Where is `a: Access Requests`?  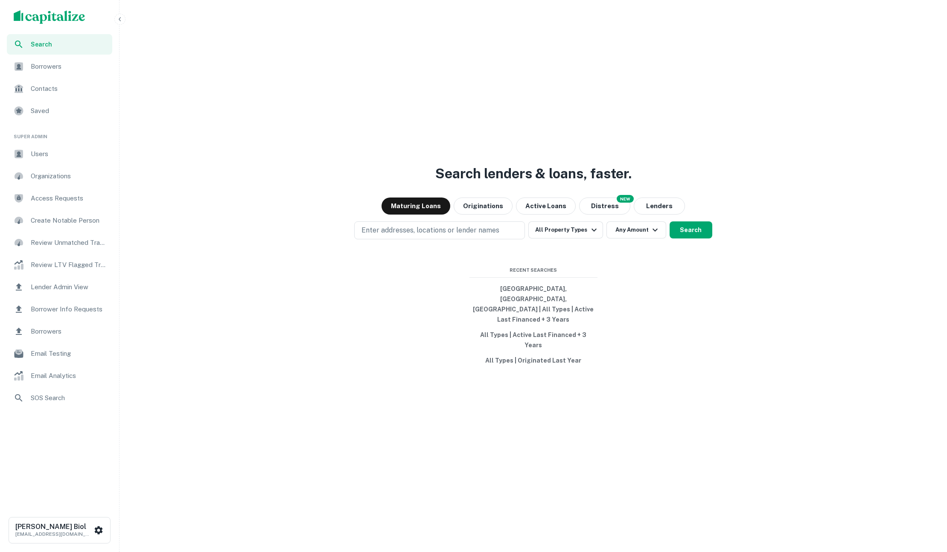 a: Access Requests is located at coordinates (59, 198).